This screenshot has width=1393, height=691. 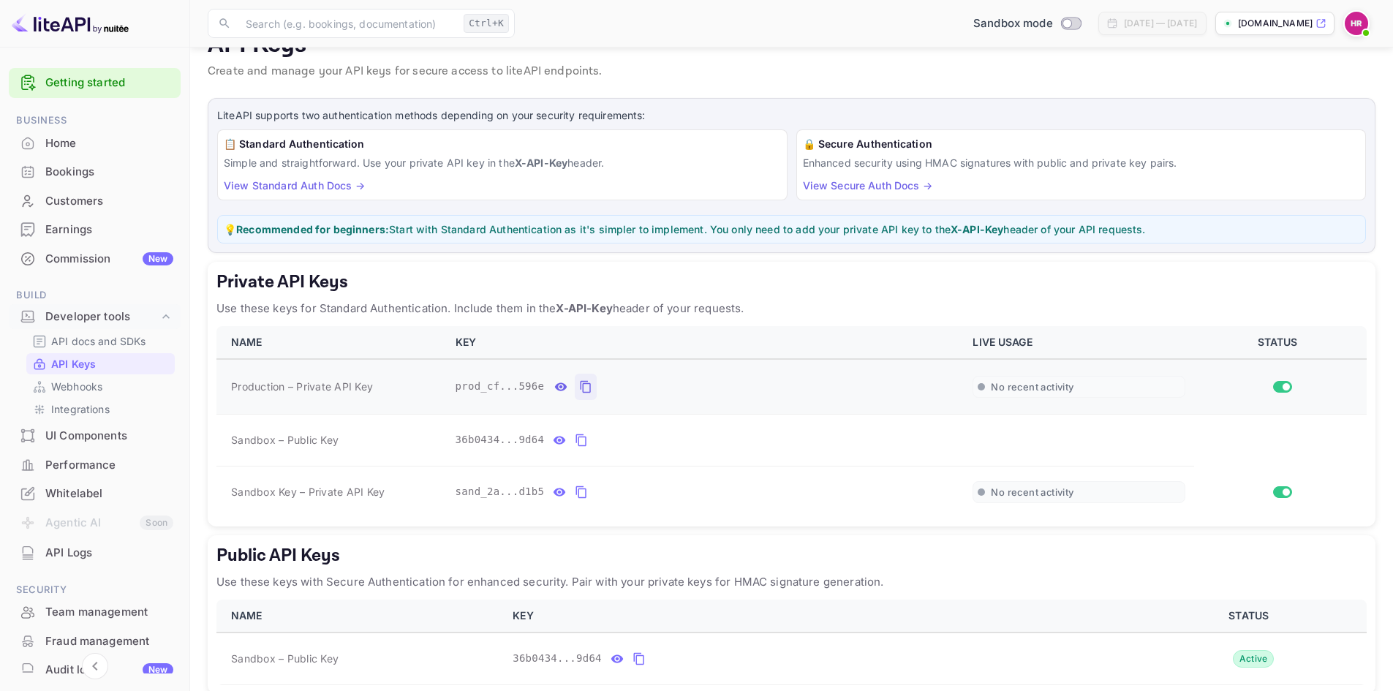 I want to click on p: 💡 Start with Standard Authentication as it's simpler to implement. You only need to add your priv..., so click(x=791, y=229).